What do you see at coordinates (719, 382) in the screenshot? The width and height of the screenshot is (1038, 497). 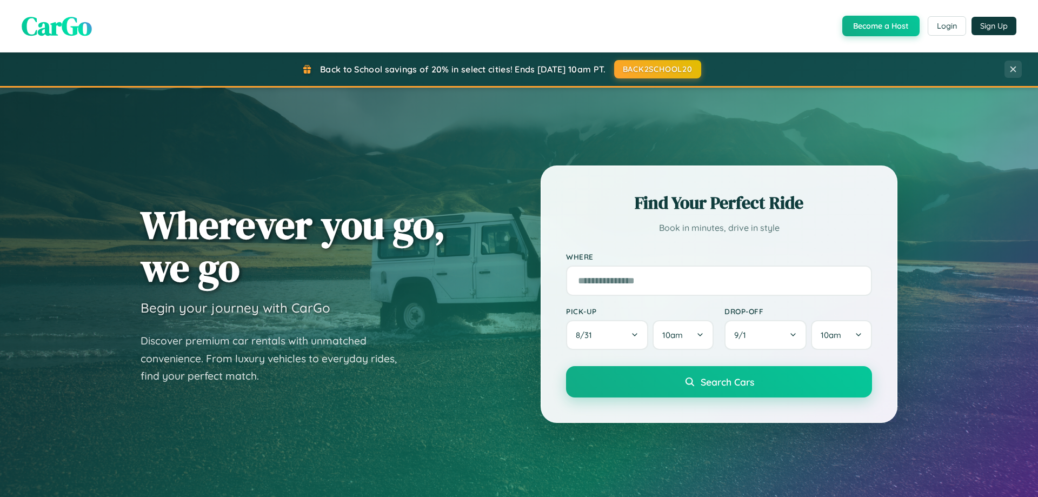 I see `button: Search Cars` at bounding box center [719, 382].